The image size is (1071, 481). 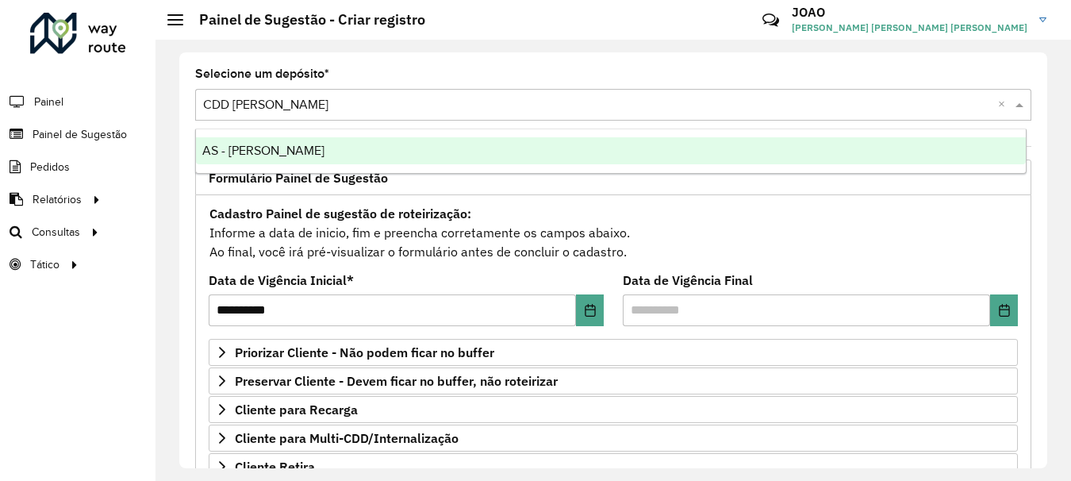 I want to click on label: Selecione um depósito, so click(x=262, y=74).